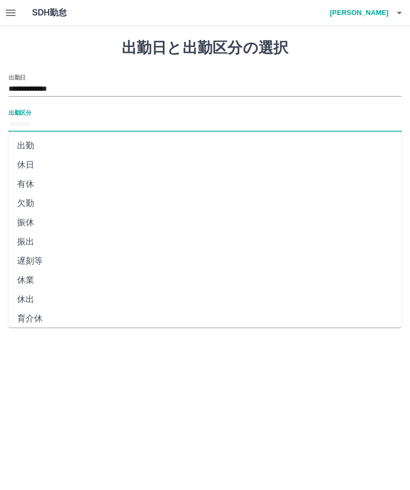  Describe the element at coordinates (205, 300) in the screenshot. I see `li: 休出` at that location.